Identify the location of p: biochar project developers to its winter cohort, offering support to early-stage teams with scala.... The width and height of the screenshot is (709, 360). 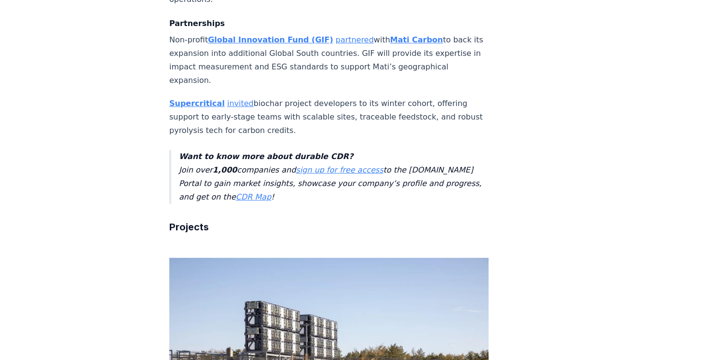
(329, 117).